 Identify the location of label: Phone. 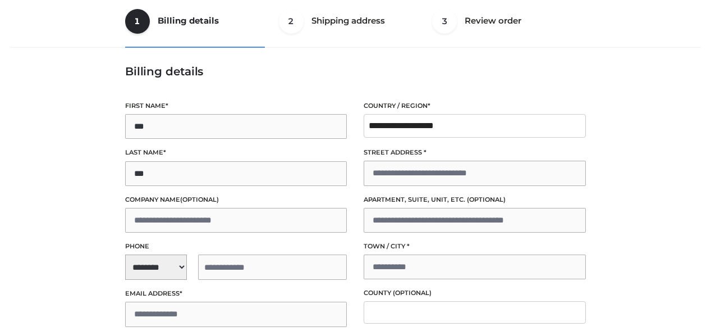
(236, 246).